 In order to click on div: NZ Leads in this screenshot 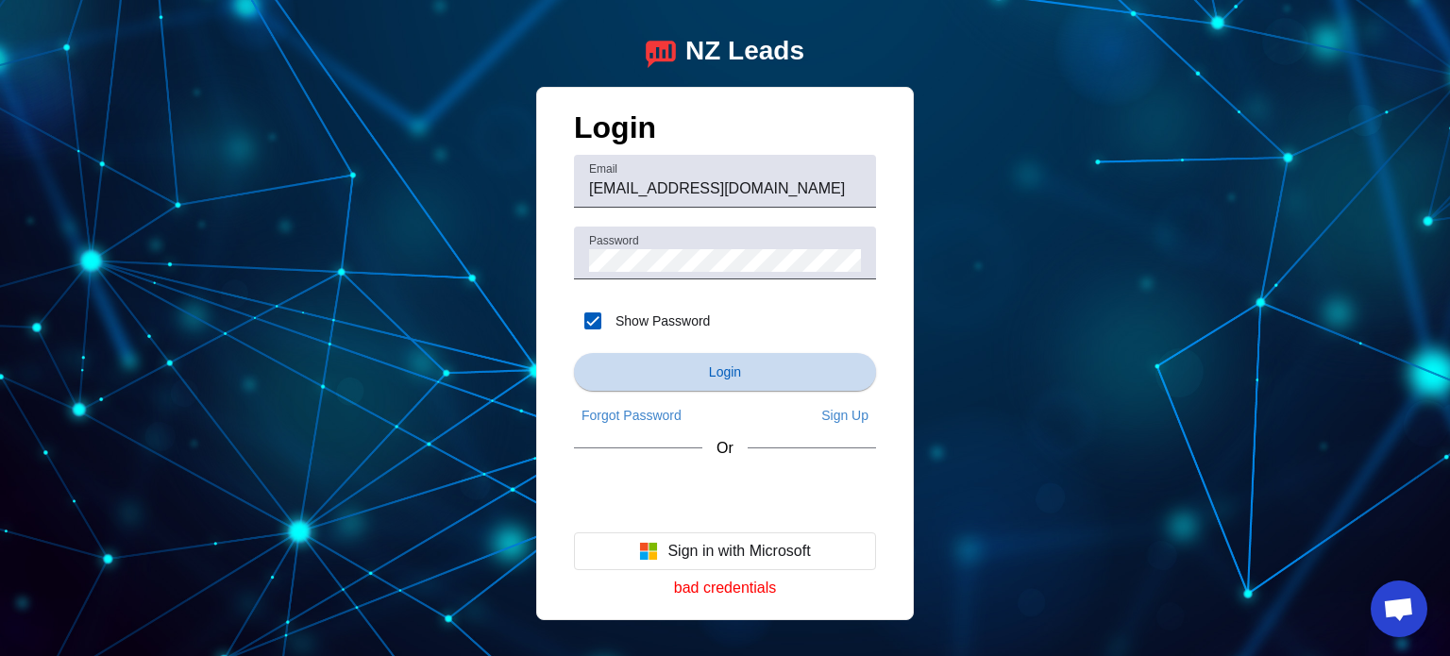, I will do `click(745, 52)`.